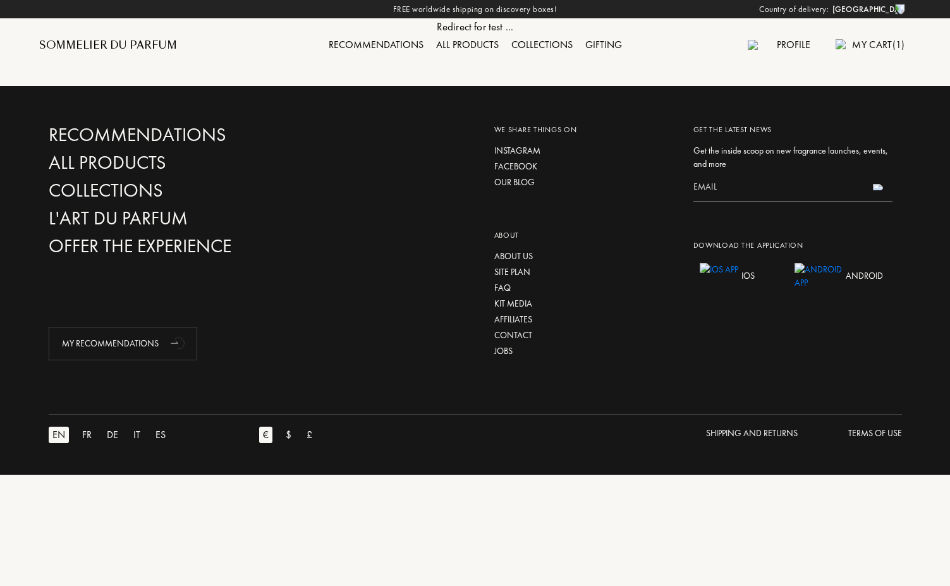  Describe the element at coordinates (161, 435) in the screenshot. I see `div: ES` at that location.